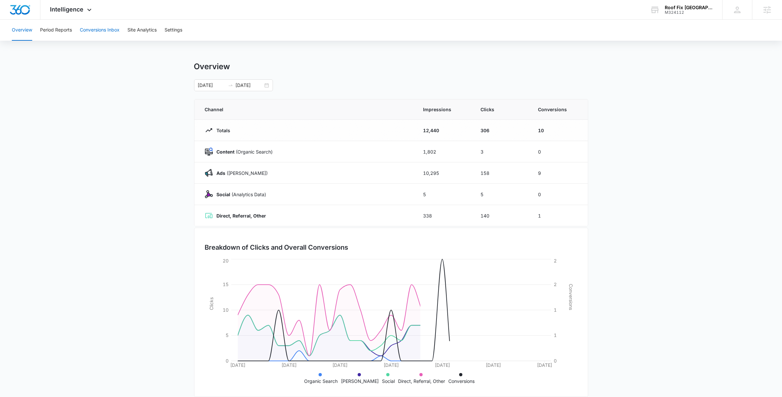 This screenshot has width=782, height=397. Describe the element at coordinates (211, 304) in the screenshot. I see `tspan: Clicks` at that location.